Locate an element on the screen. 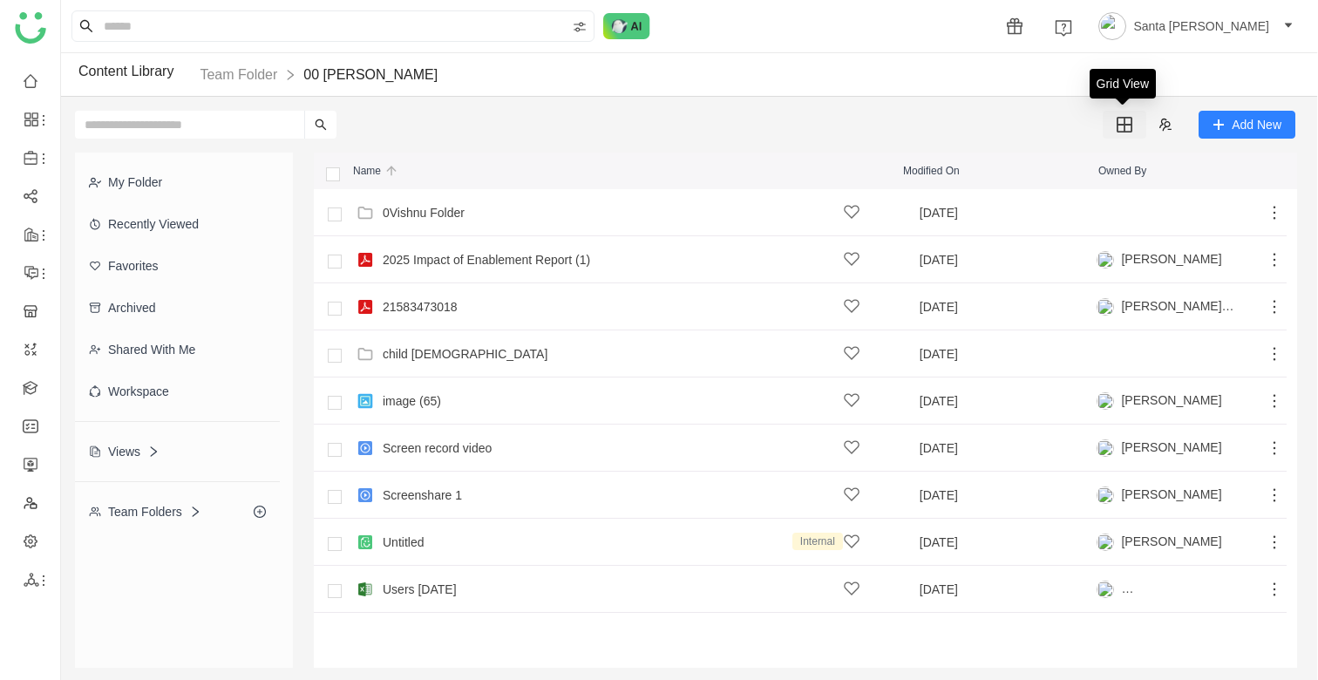 The image size is (1318, 680). div: Views is located at coordinates (124, 452).